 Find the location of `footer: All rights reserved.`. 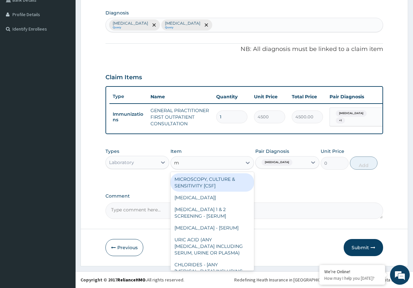

footer: All rights reserved. is located at coordinates (244, 279).